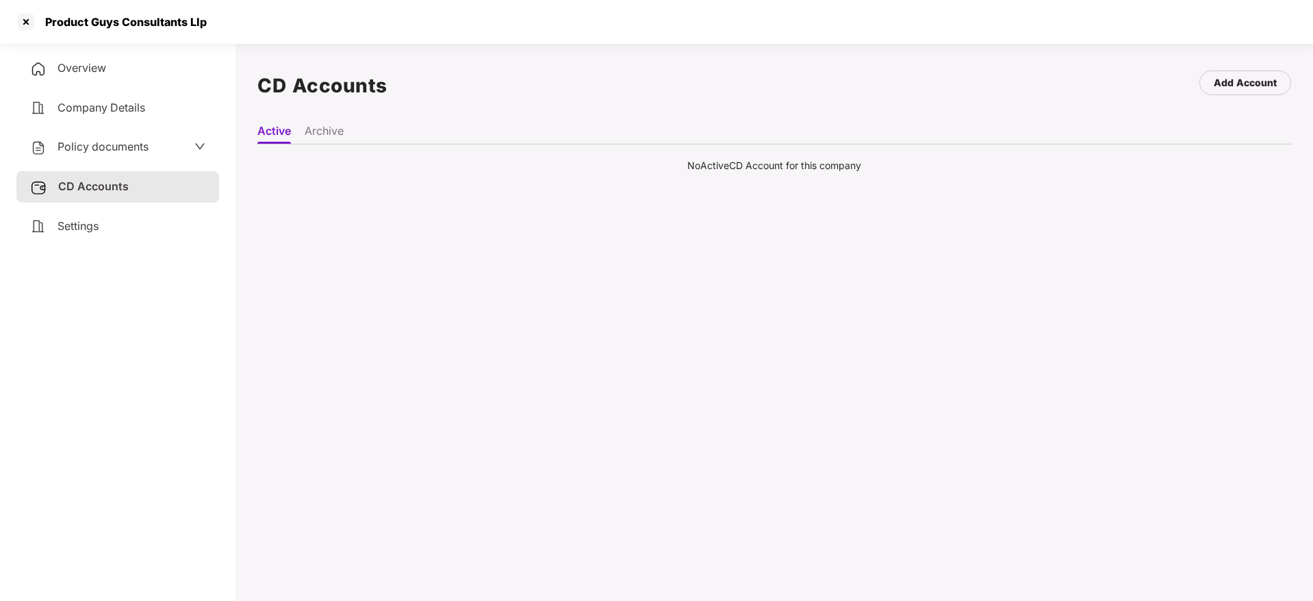 Image resolution: width=1313 pixels, height=601 pixels. I want to click on div: No Active CD Account for this company, so click(774, 166).